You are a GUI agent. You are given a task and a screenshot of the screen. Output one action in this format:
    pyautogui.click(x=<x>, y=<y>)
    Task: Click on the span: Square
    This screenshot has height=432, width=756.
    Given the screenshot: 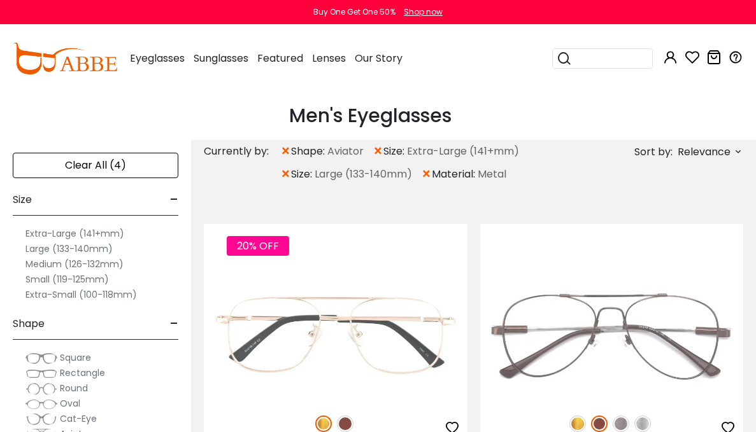 What is the action you would take?
    pyautogui.click(x=75, y=358)
    